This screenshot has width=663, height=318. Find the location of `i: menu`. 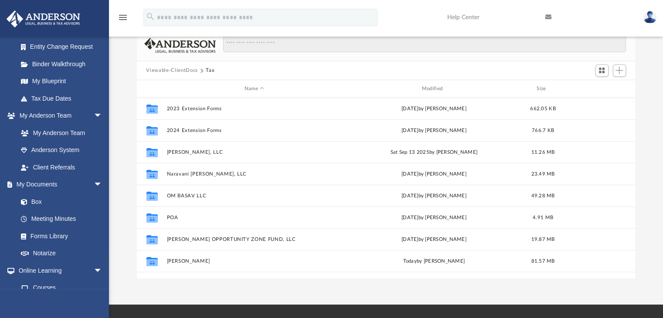

i: menu is located at coordinates (123, 17).